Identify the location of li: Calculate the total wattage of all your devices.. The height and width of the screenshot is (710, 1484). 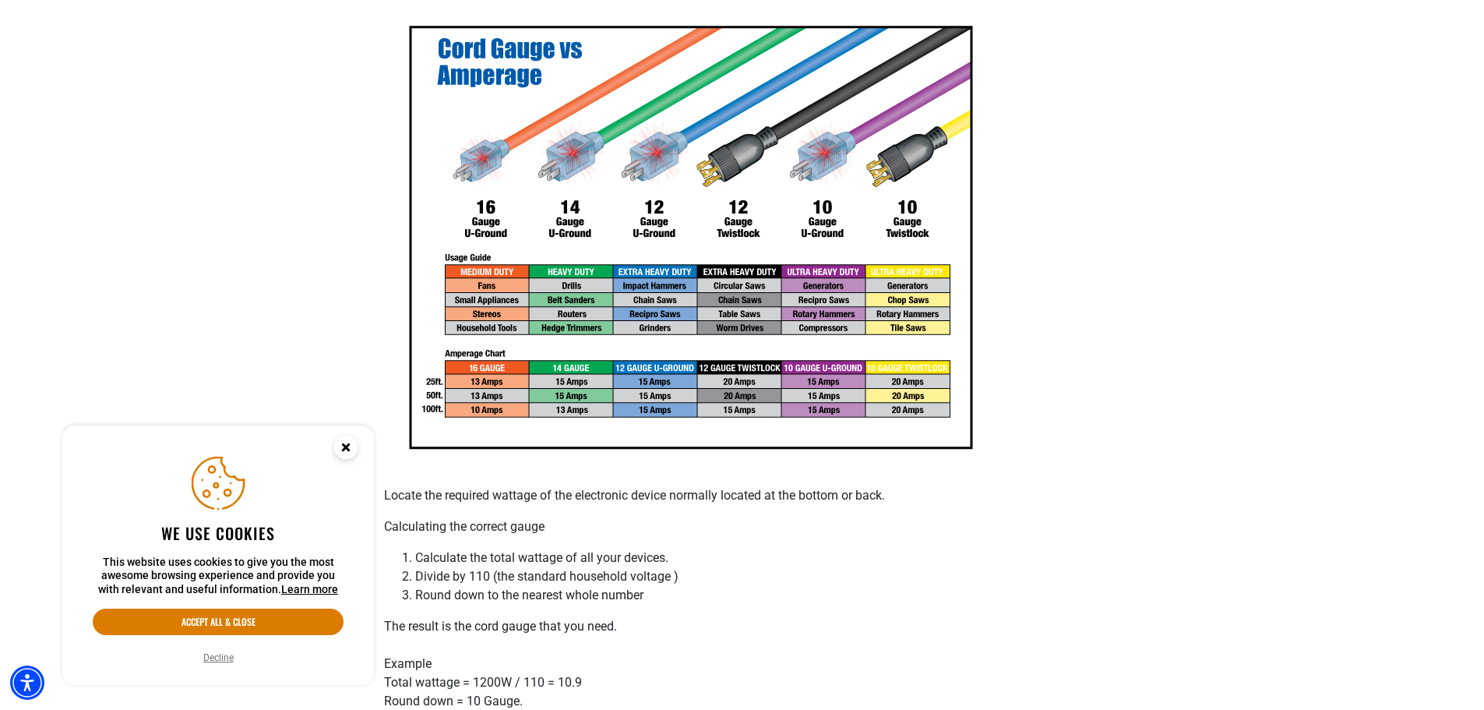
(758, 558).